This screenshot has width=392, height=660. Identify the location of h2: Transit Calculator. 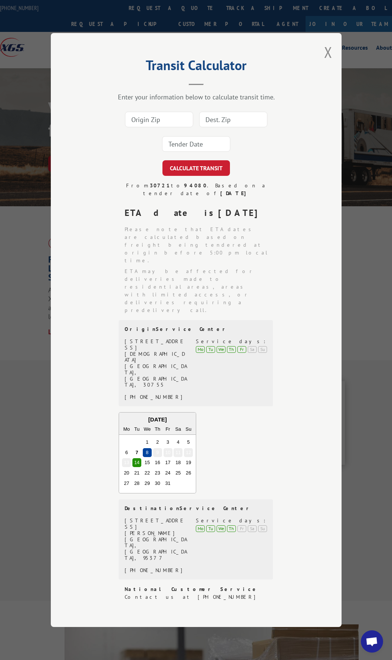
(196, 67).